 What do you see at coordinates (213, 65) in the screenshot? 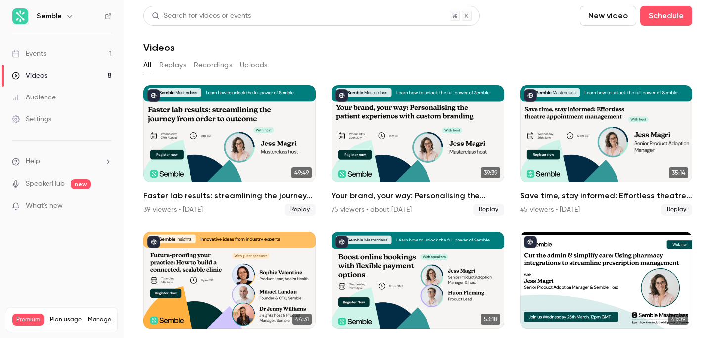
I see `button: Recordings` at bounding box center [213, 65].